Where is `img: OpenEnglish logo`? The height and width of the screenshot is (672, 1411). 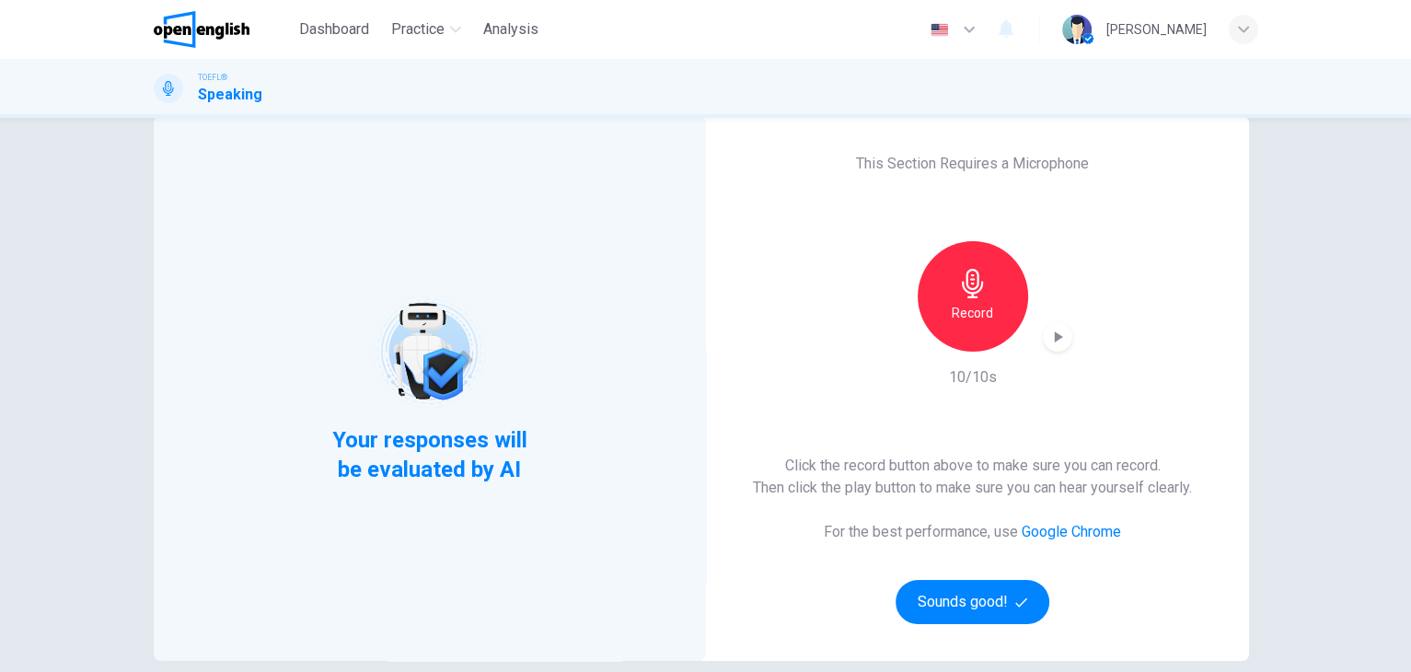
img: OpenEnglish logo is located at coordinates (202, 29).